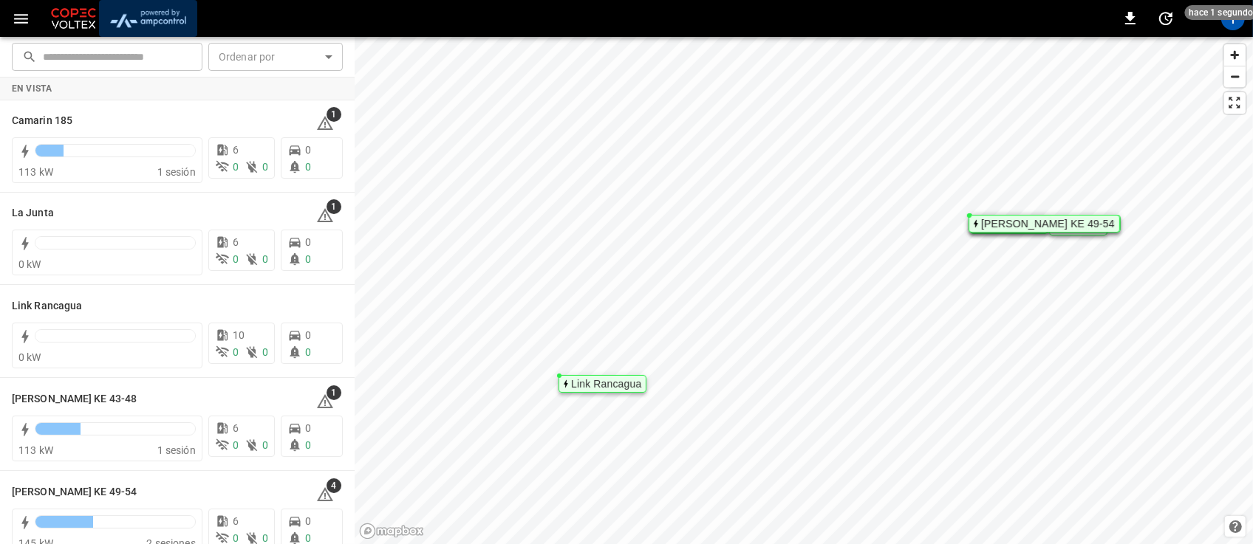 The image size is (1253, 544). I want to click on h6: La Junta, so click(33, 213).